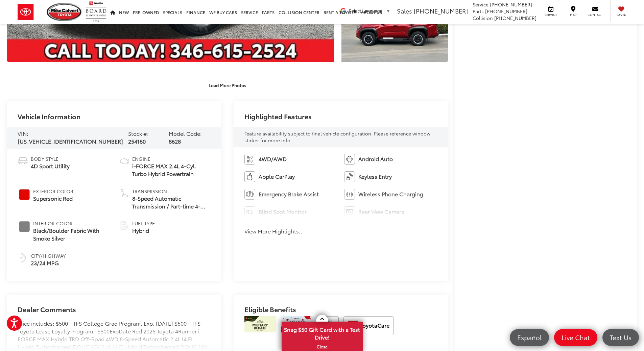 The width and height of the screenshot is (644, 351). Describe the element at coordinates (53, 191) in the screenshot. I see `span: Exterior Color` at that location.